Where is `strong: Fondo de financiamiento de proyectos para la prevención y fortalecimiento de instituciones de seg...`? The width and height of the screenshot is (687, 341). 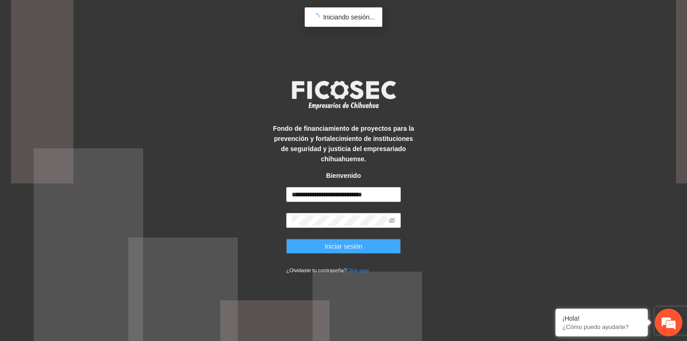
strong: Fondo de financiamiento de proyectos para la prevención y fortalecimiento de instituciones de seg... is located at coordinates (344, 144).